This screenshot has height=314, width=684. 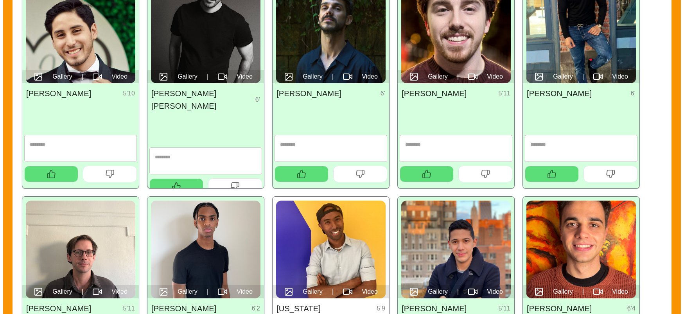 I want to click on p: 6 ' 4, so click(x=631, y=309).